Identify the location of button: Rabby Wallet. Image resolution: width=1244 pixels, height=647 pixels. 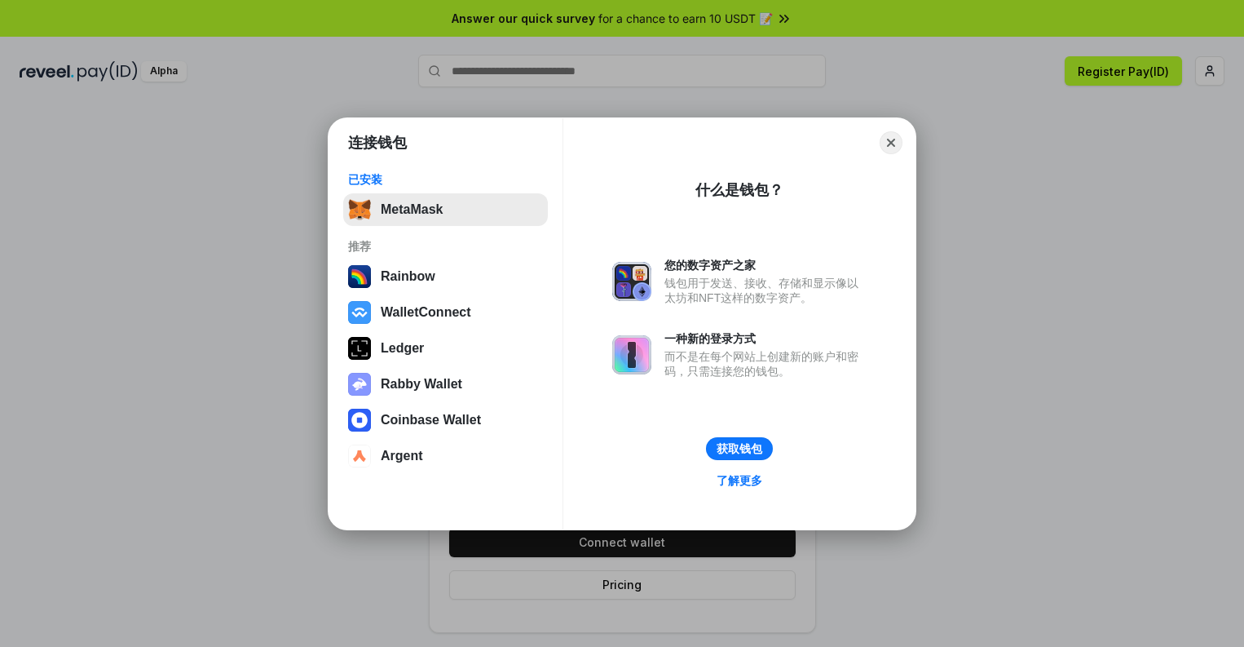
(445, 384).